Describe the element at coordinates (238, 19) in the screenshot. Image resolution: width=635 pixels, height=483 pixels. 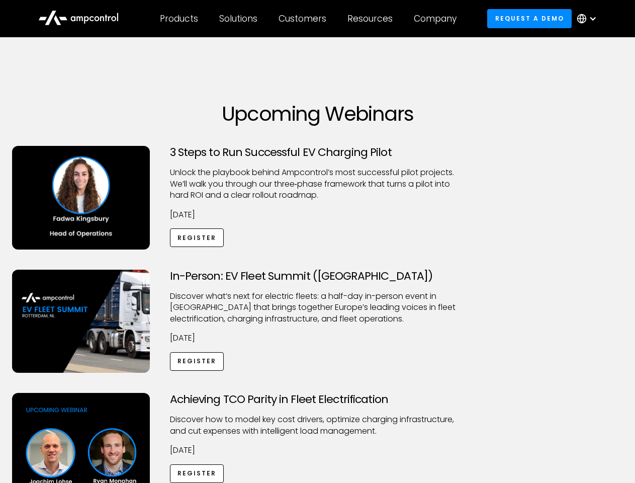
I see `div: Solutions` at that location.